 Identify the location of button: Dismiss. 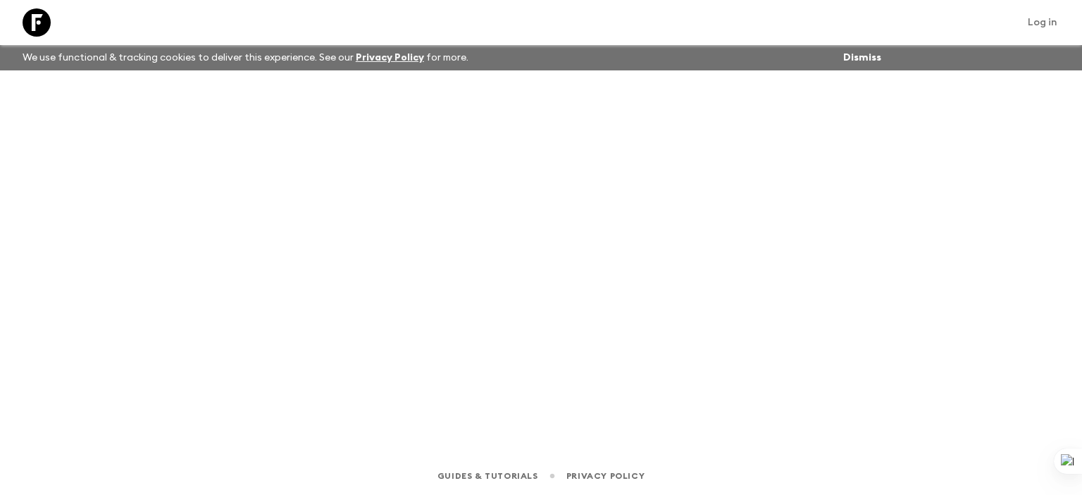
(862, 58).